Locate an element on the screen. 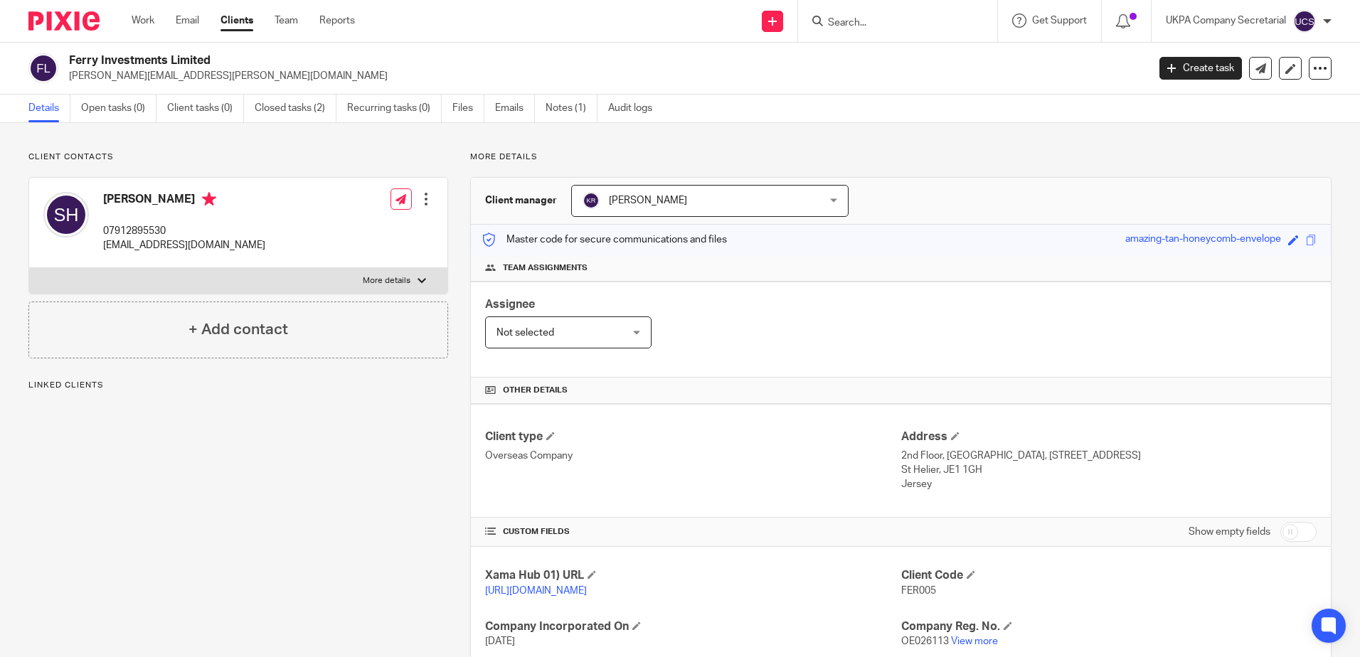  p: Linked clients is located at coordinates (238, 385).